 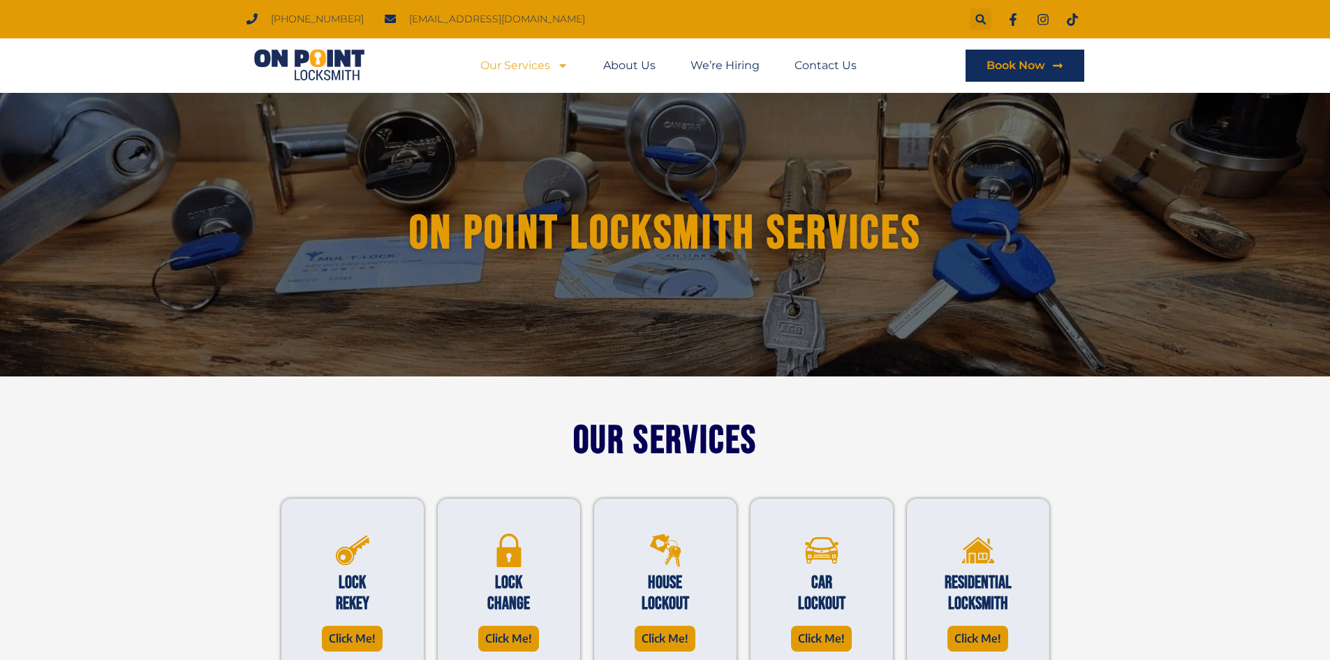 What do you see at coordinates (1016, 66) in the screenshot?
I see `span: Book Now` at bounding box center [1016, 66].